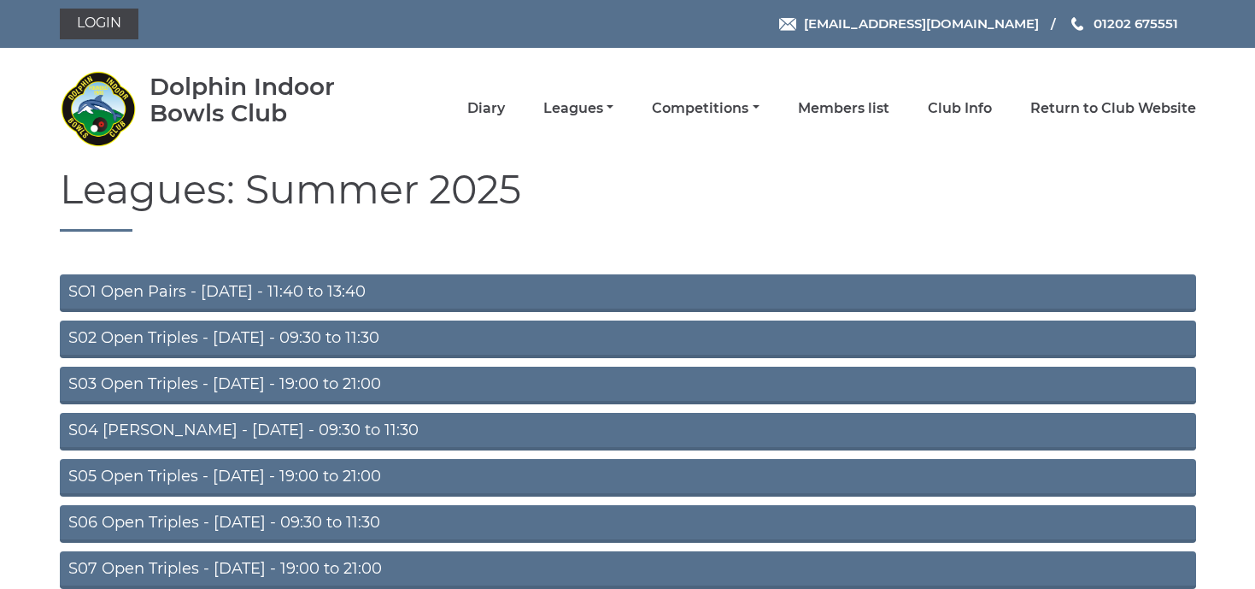  What do you see at coordinates (843, 108) in the screenshot?
I see `a: Members list` at bounding box center [843, 108].